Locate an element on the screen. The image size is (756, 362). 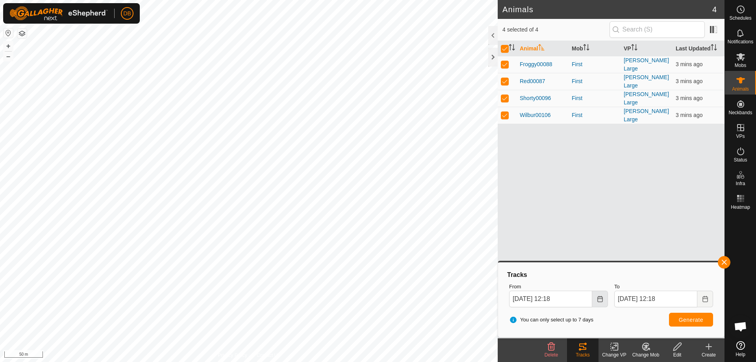
span: Delete is located at coordinates (552, 355).